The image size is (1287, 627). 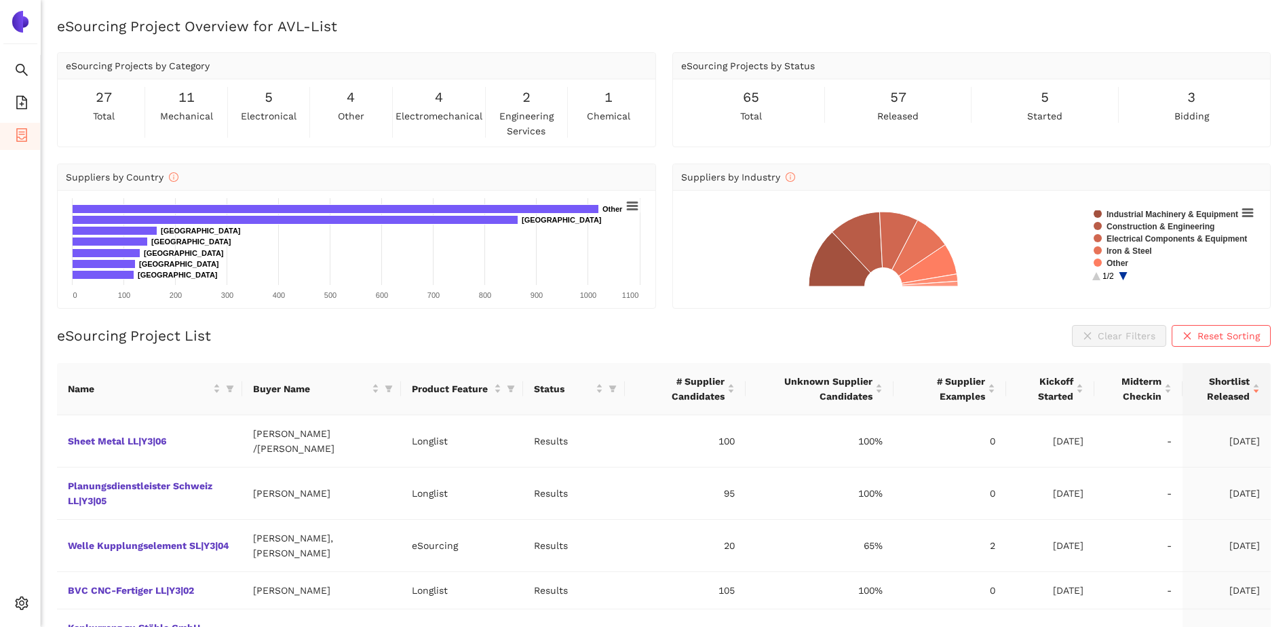 What do you see at coordinates (22, 104) in the screenshot?
I see `span: file-add` at bounding box center [22, 104].